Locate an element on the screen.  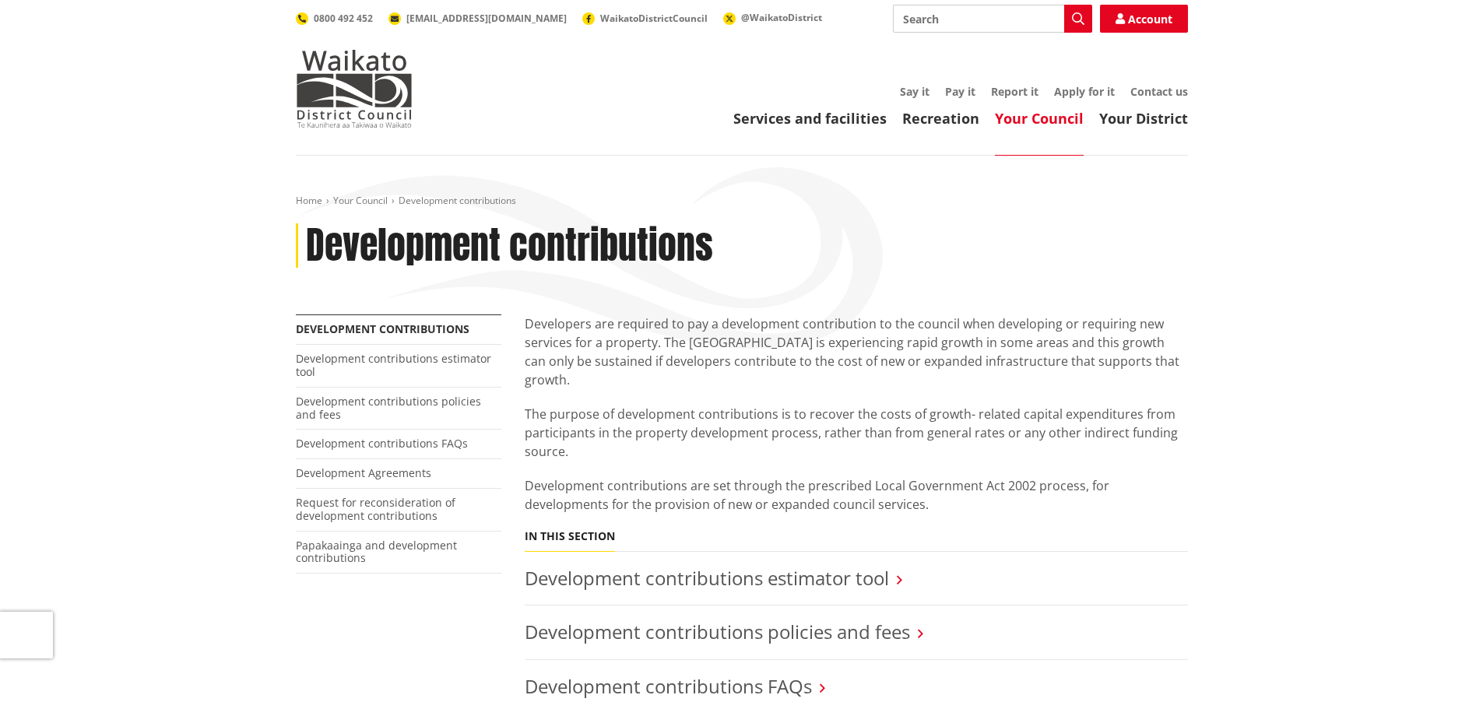
a: Recreation is located at coordinates (940, 118).